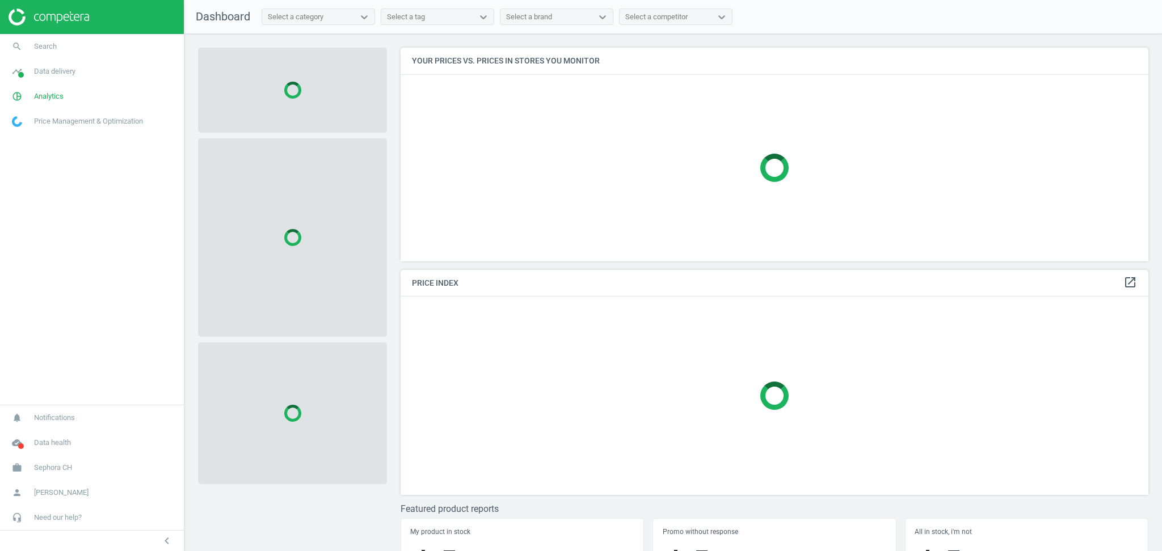  I want to click on i: chevron_left, so click(167, 541).